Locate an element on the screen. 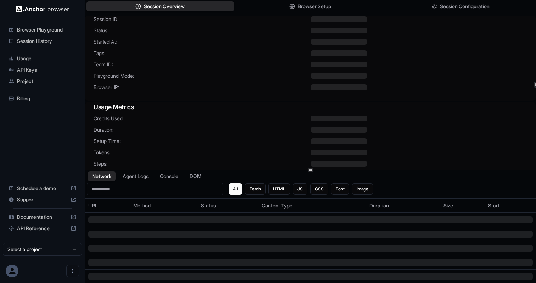  span: Team ID: is located at coordinates (202, 64).